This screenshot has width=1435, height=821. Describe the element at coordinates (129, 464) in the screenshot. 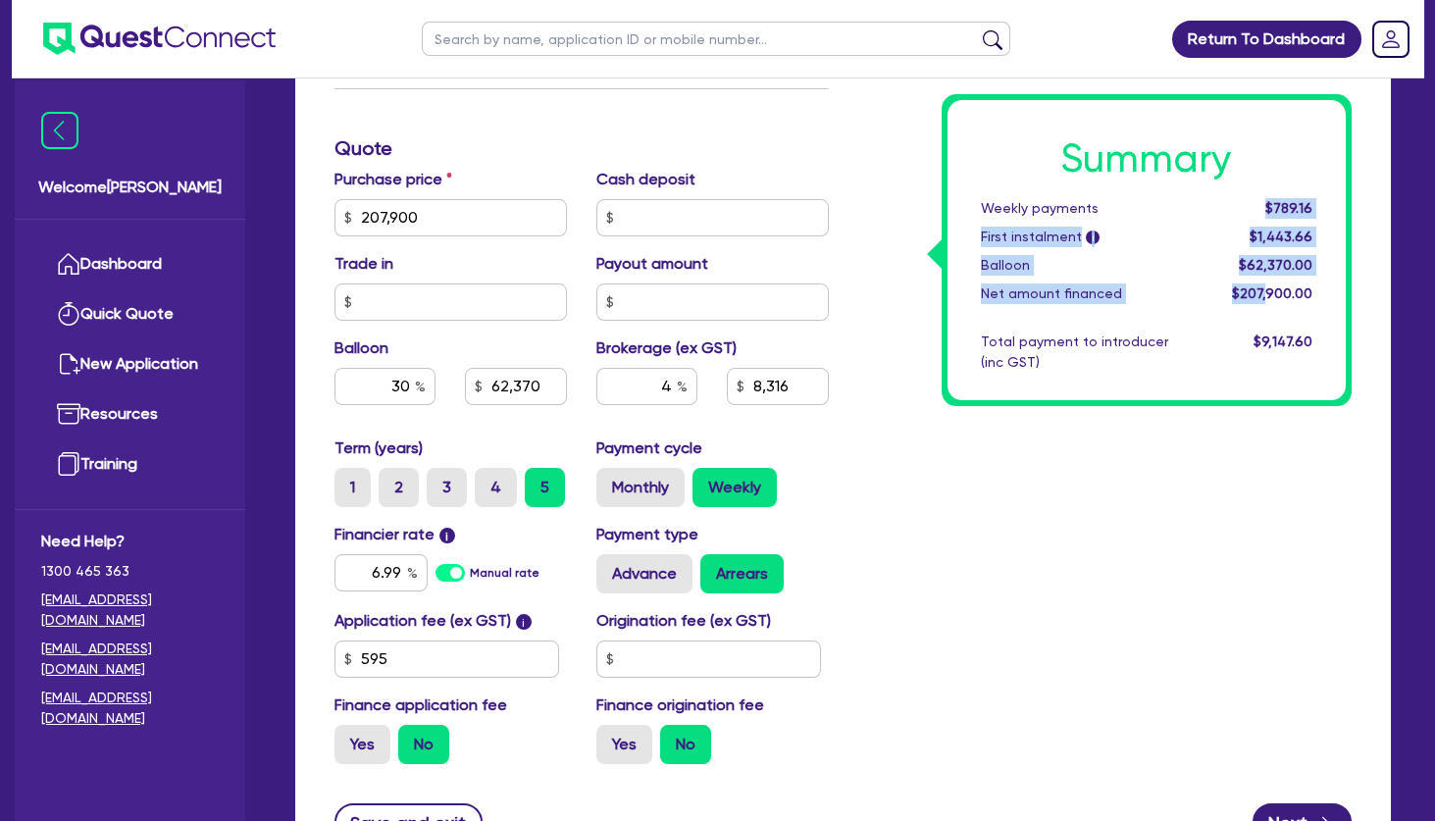

I see `a: Training` at that location.